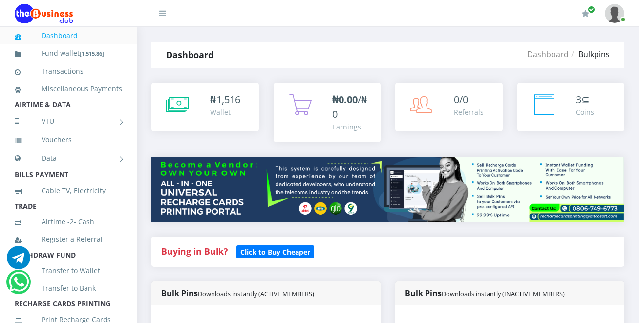  What do you see at coordinates (68, 158) in the screenshot?
I see `a: Data` at bounding box center [68, 158].